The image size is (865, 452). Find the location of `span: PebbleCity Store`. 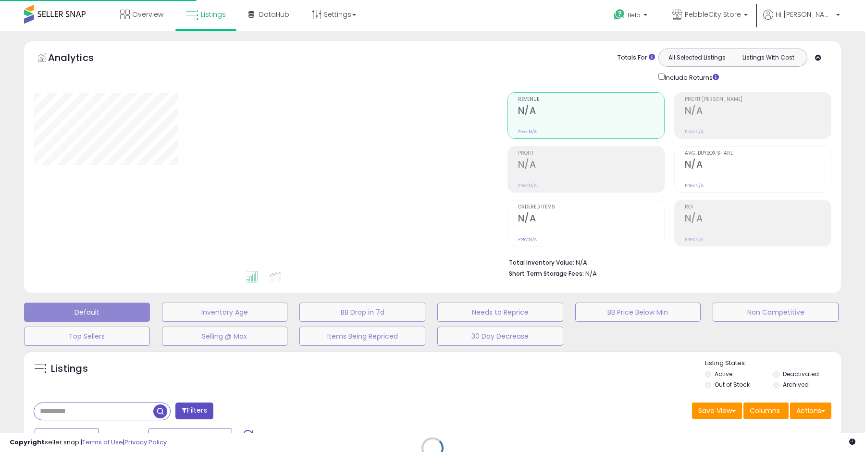

span: PebbleCity Store is located at coordinates (713, 14).